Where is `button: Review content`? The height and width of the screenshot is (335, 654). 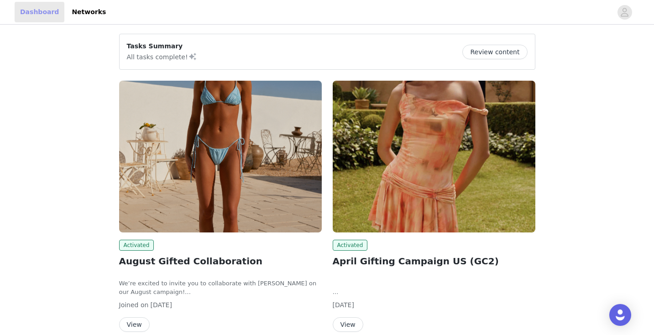 button: Review content is located at coordinates (494, 52).